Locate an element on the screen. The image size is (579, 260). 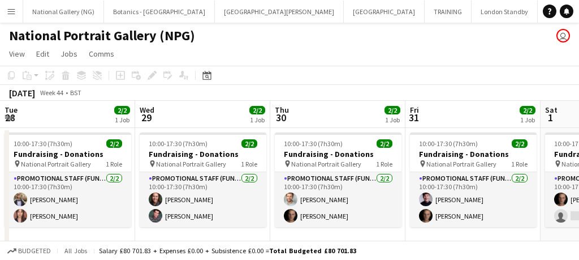
div: Salary £80 701.83 + Expenses £0.00 + Subsistence £0.00 = is located at coordinates (227, 250).